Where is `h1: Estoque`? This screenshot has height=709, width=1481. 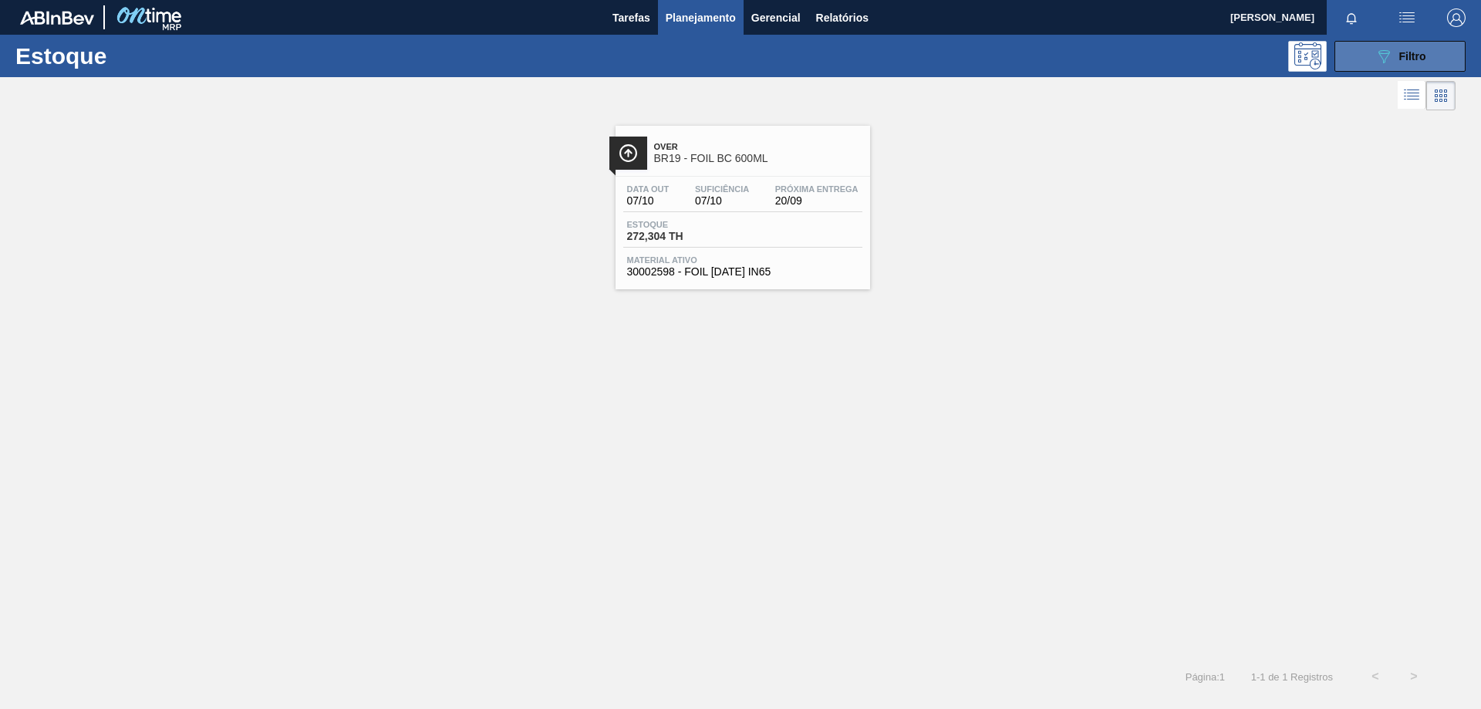
h1: Estoque is located at coordinates (130, 56).